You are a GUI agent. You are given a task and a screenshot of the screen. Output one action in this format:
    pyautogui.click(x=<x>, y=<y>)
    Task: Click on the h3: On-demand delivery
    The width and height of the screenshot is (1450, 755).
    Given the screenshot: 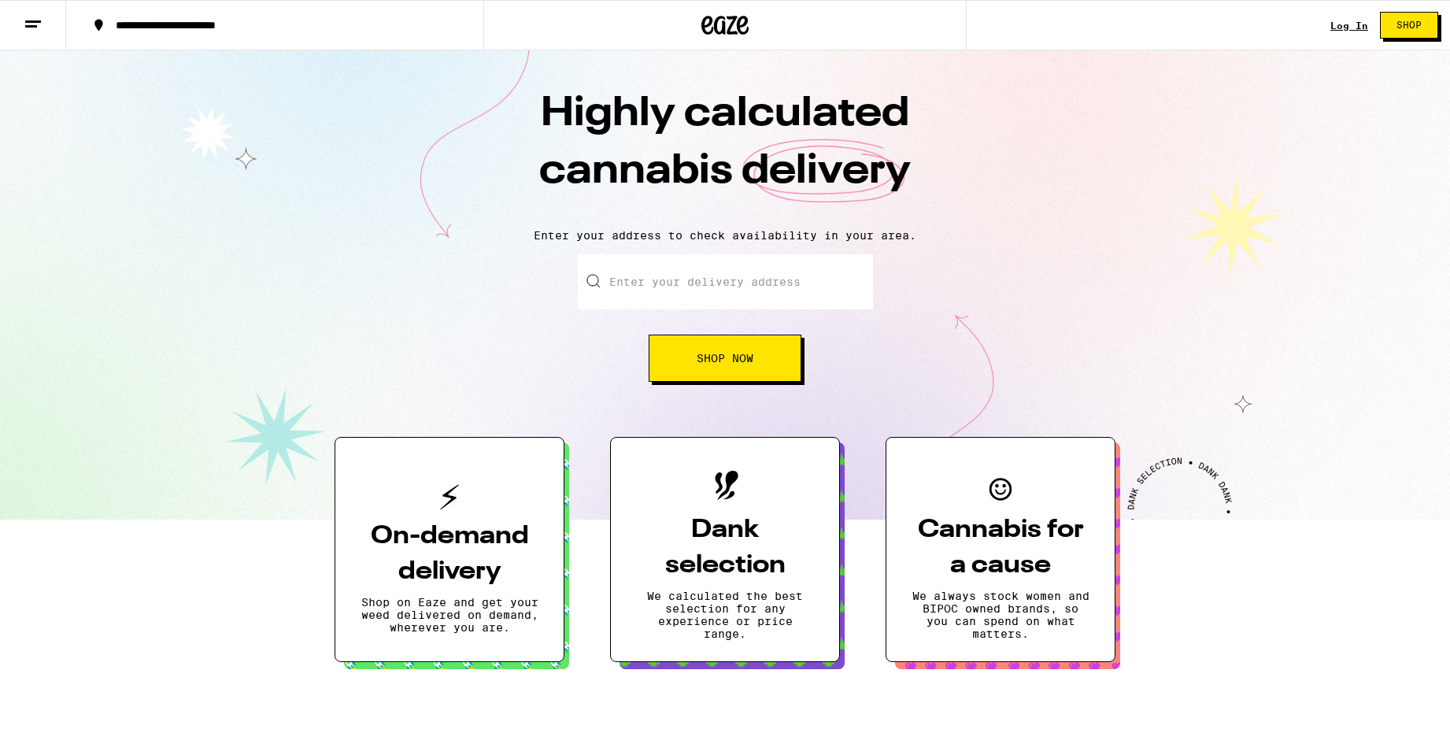 What is the action you would take?
    pyautogui.click(x=449, y=554)
    